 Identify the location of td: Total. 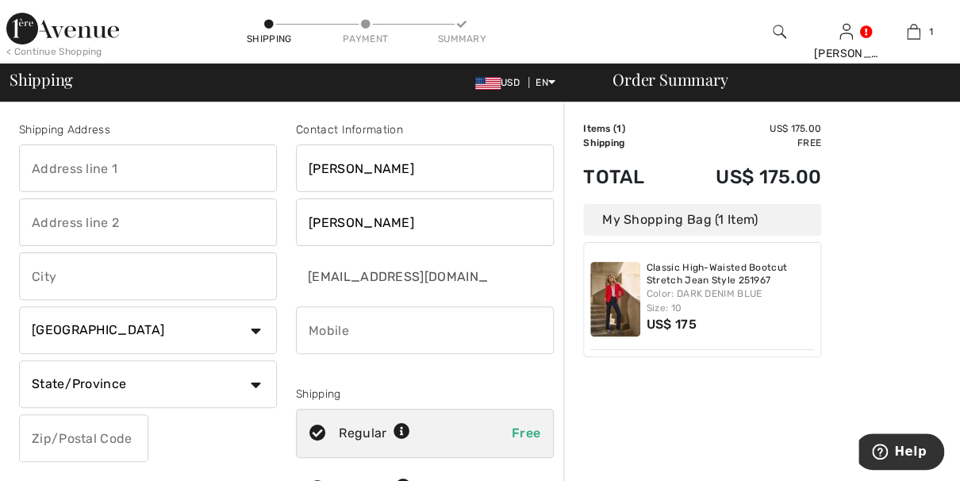
(627, 177).